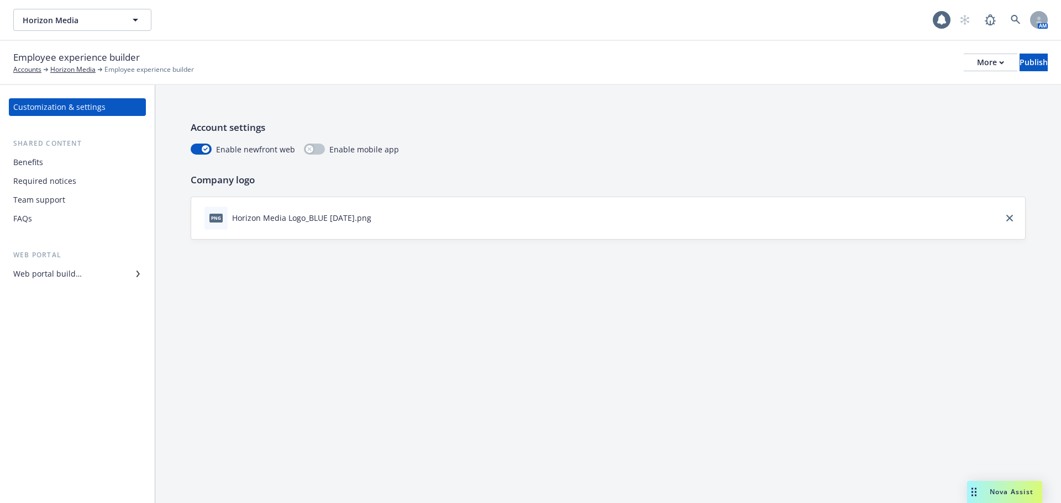 This screenshot has height=503, width=1061. I want to click on a: Accounts, so click(27, 70).